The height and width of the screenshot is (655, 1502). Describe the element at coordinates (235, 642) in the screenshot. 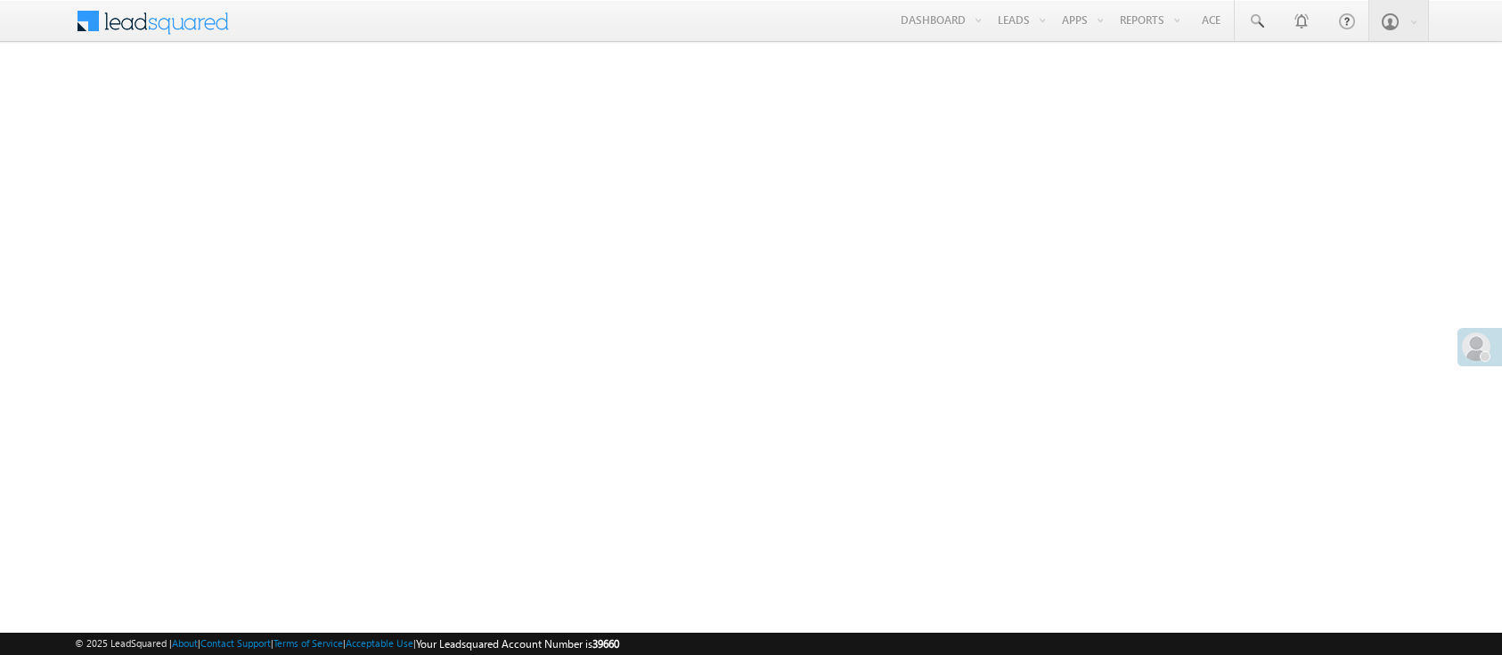

I see `a: Contact Support` at that location.